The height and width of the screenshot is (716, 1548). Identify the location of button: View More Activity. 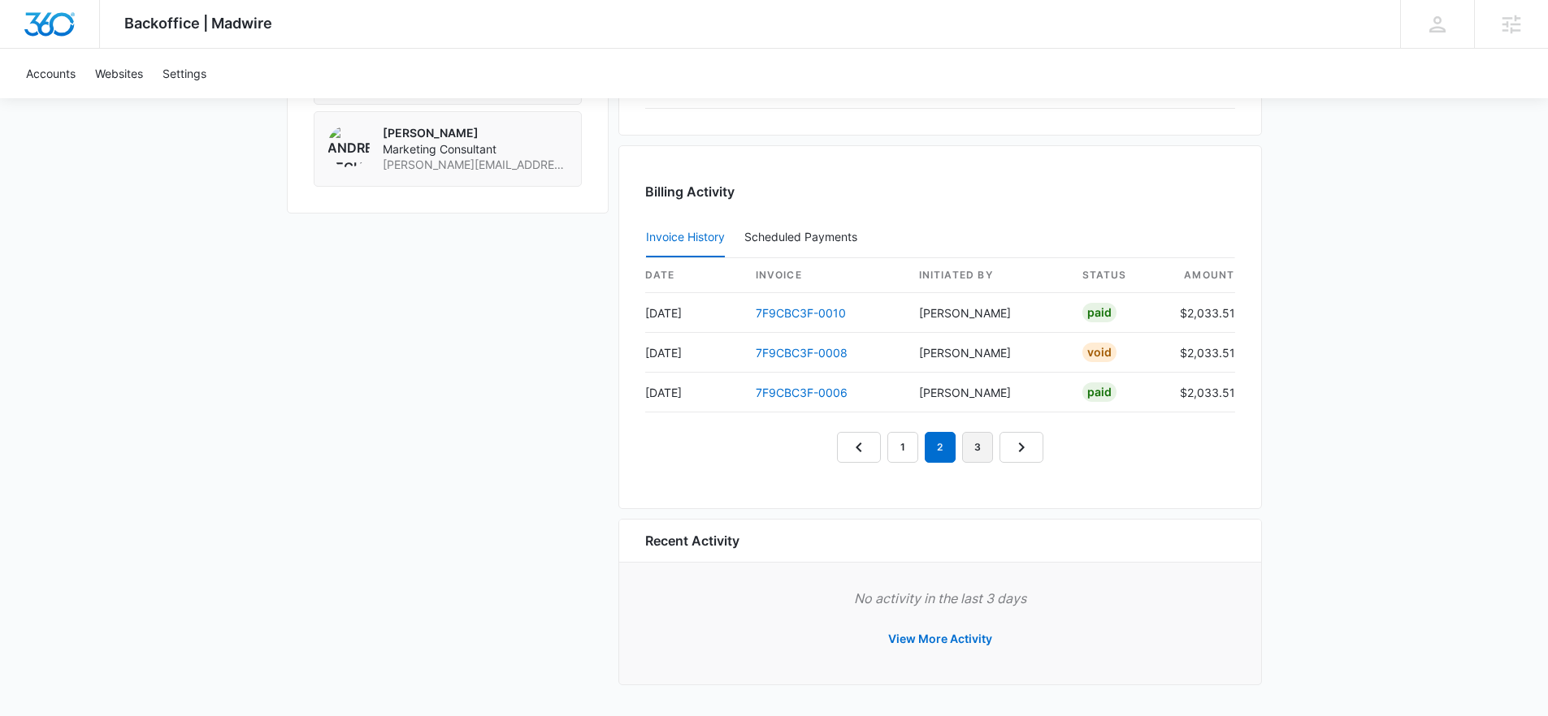
(940, 639).